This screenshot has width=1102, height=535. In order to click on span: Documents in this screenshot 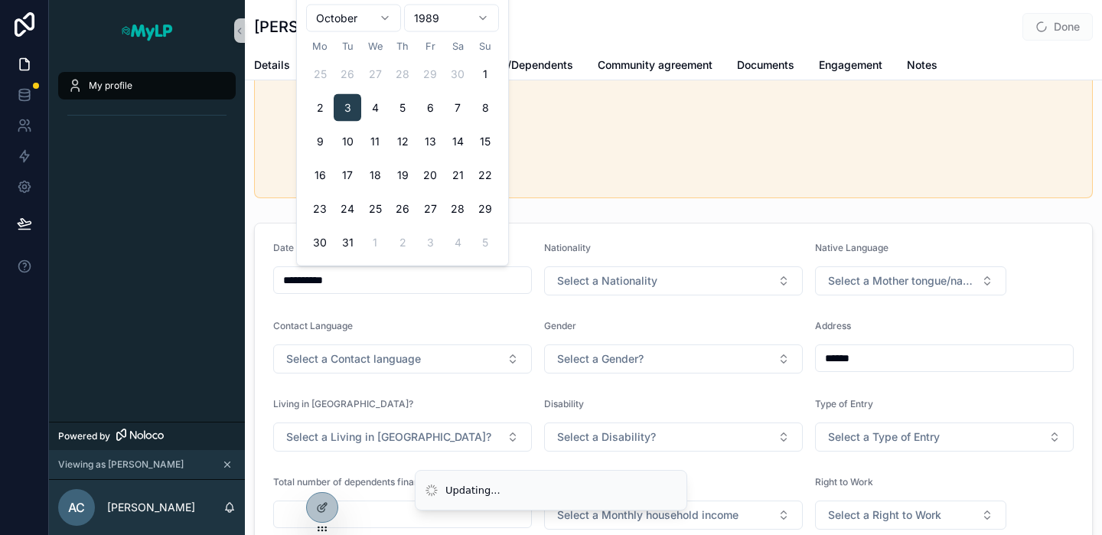, I will do `click(765, 65)`.